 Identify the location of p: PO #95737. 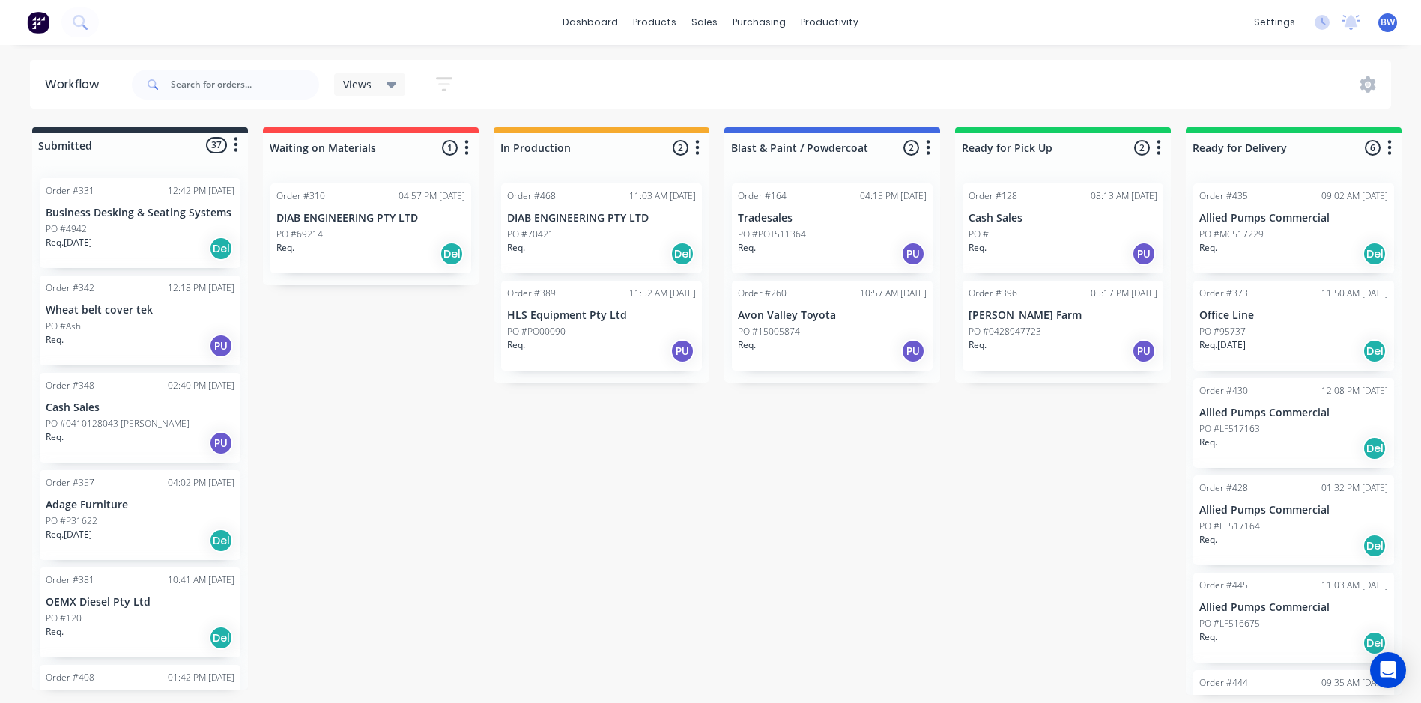
(1222, 332).